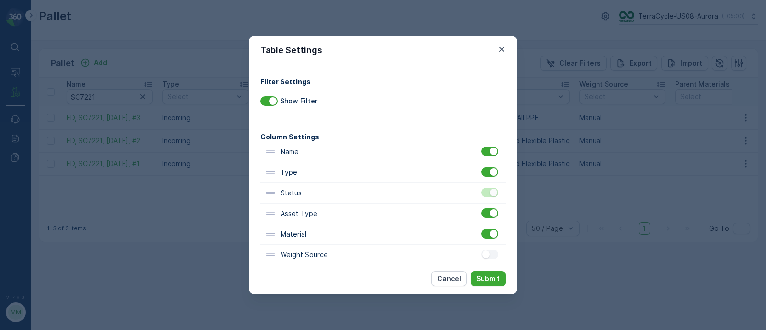 Image resolution: width=766 pixels, height=330 pixels. I want to click on button: Submit, so click(488, 279).